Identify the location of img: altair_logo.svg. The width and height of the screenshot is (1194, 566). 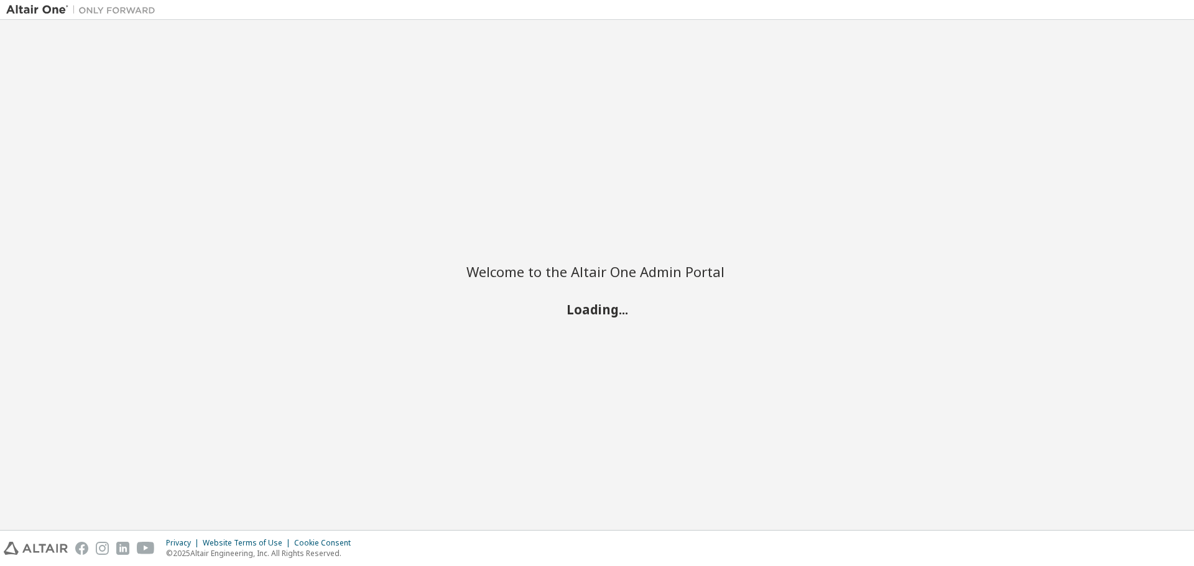
(35, 548).